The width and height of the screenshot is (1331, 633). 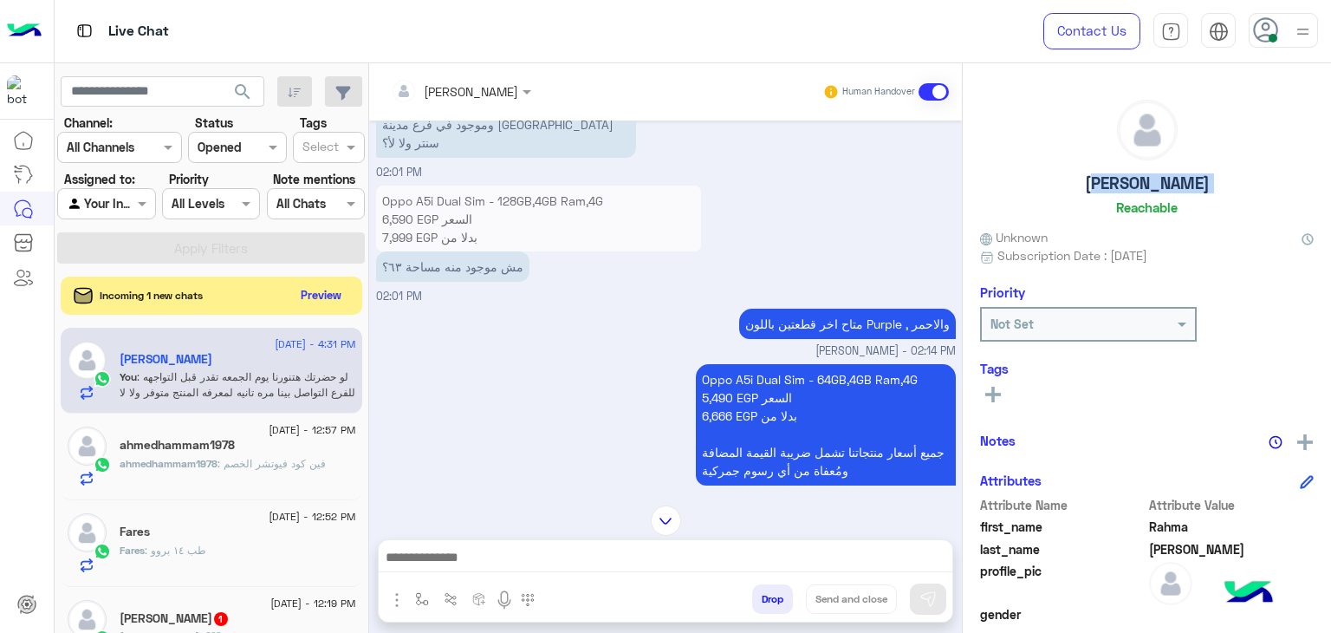 I want to click on img: hulul-logo.png, so click(x=1249, y=594).